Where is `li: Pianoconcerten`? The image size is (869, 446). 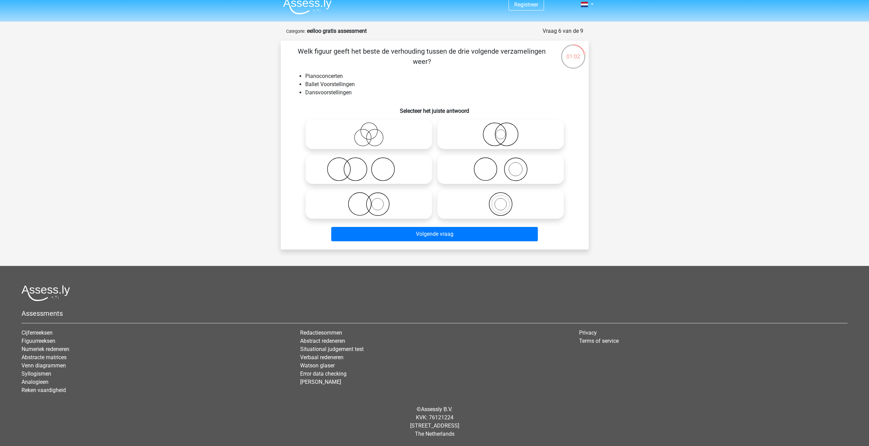
li: Pianoconcerten is located at coordinates (441, 76).